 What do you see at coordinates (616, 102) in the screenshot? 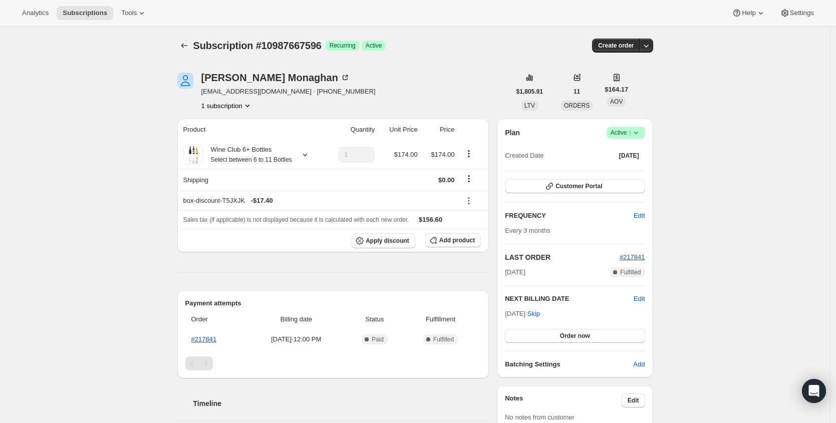
I see `span: AOV` at bounding box center [616, 102].